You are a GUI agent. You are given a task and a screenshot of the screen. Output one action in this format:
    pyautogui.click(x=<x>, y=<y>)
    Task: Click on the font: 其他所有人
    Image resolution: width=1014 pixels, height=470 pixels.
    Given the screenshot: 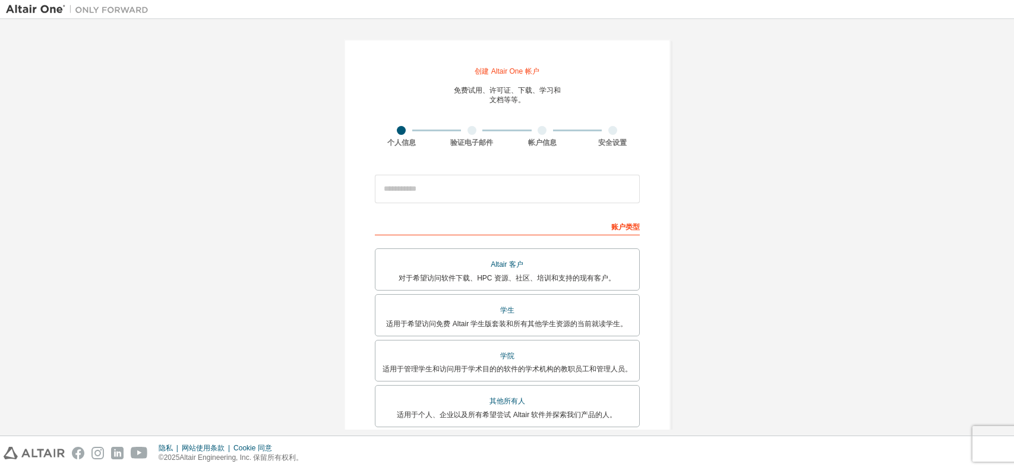 What is the action you would take?
    pyautogui.click(x=508, y=401)
    